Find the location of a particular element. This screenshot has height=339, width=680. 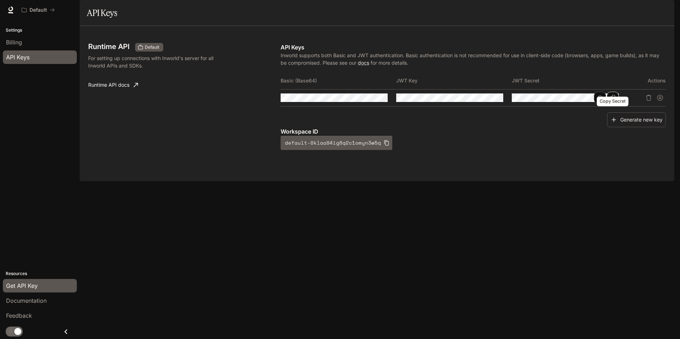

a: Runtime API docs is located at coordinates (113, 85).